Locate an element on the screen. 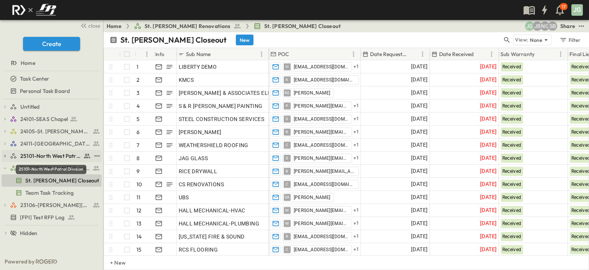 The image size is (589, 270). p: Sub Warranty is located at coordinates (518, 54).